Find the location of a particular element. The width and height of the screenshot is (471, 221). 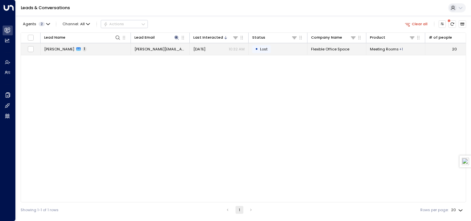

button: Customize is located at coordinates (442, 24).